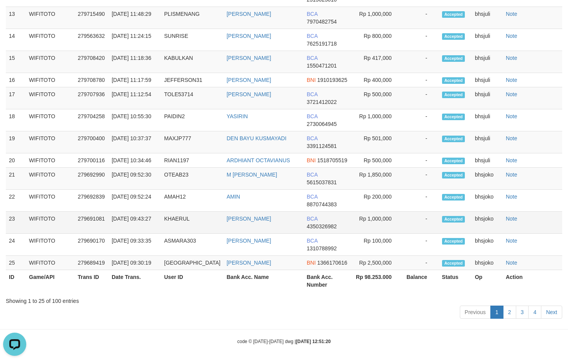  I want to click on td: 279700116, so click(92, 160).